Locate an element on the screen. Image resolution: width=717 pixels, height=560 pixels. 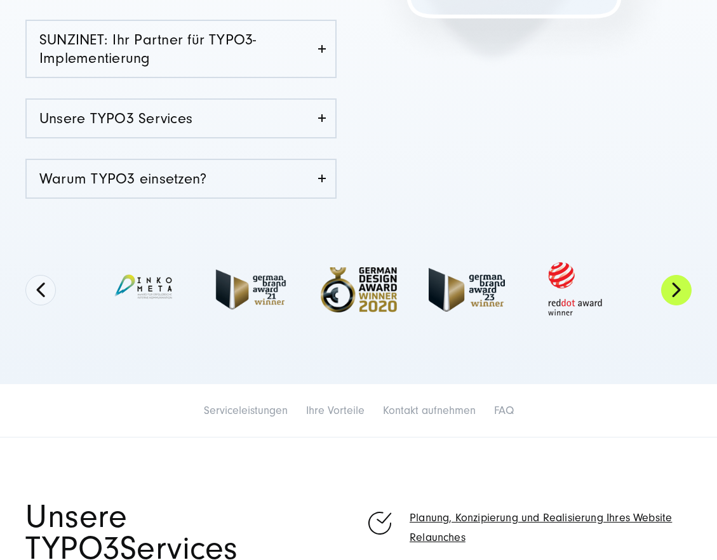
img: Full Service Digitalagentur - German Design Award Winner 2020 is located at coordinates (359, 289).